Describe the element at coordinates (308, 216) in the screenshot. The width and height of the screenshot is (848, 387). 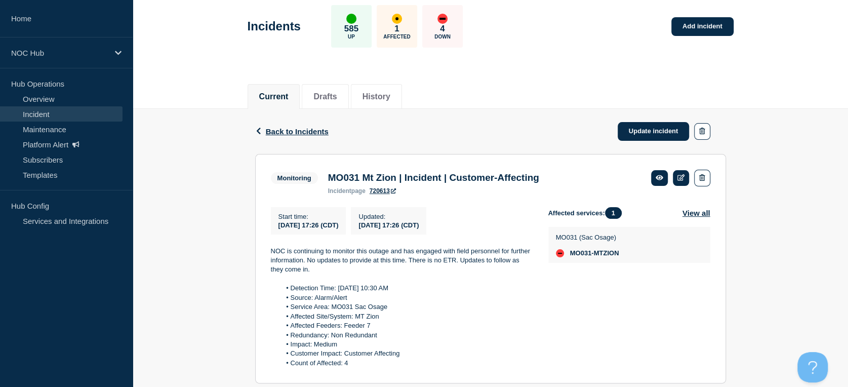
I see `p: Start time :` at that location.